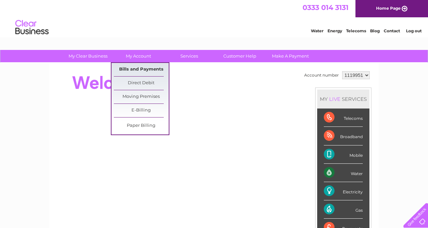 This screenshot has height=228, width=428. What do you see at coordinates (343, 99) in the screenshot?
I see `div: MY SERVICES` at bounding box center [343, 99].